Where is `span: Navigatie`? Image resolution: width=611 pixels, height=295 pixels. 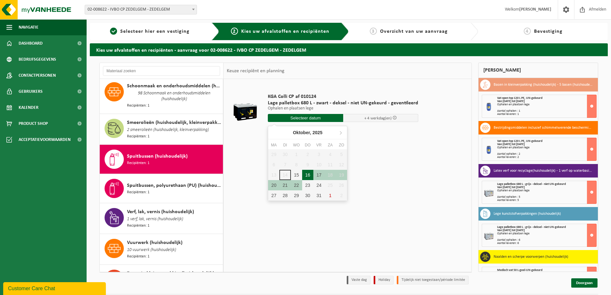 span: Navigatie is located at coordinates (29, 27).